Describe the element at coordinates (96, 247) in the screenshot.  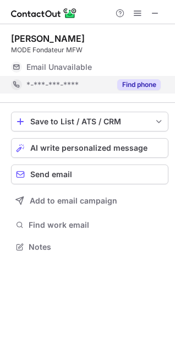
I see `span: Notes` at that location.